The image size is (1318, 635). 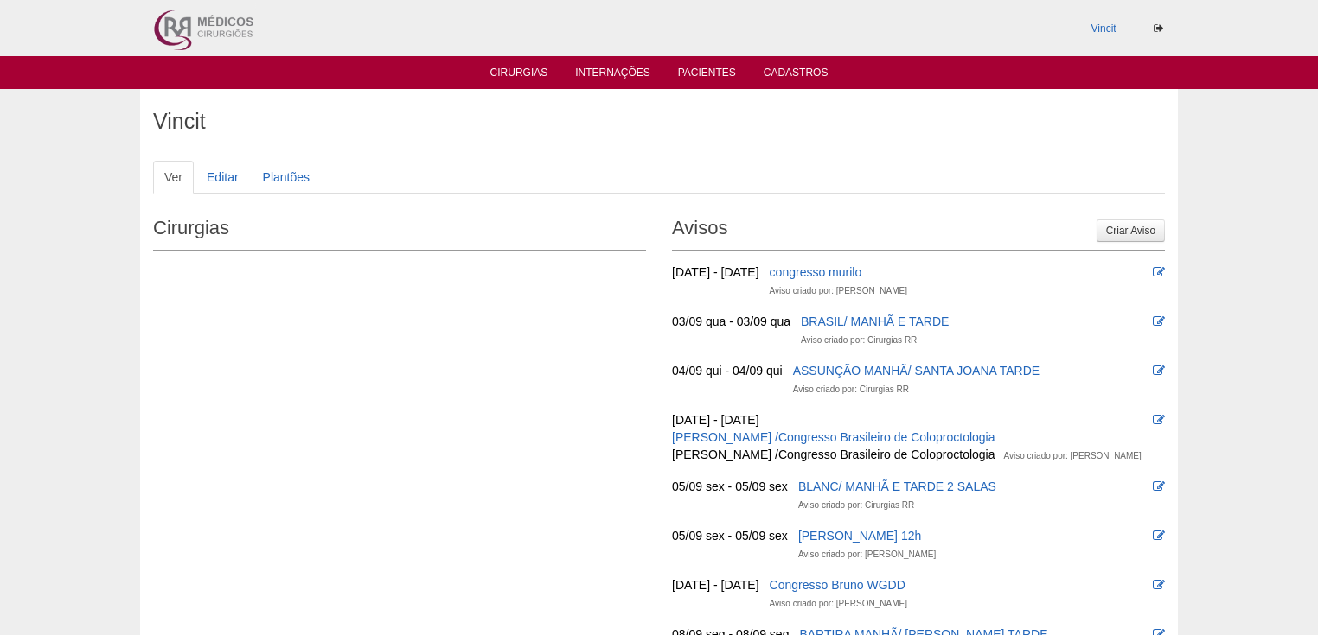 I want to click on a: Internações, so click(x=612, y=75).